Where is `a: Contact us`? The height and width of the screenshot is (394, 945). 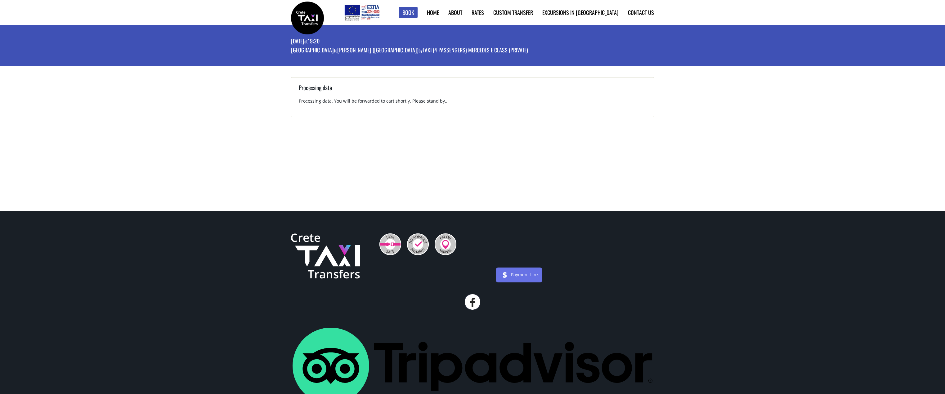 a: Contact us is located at coordinates (641, 12).